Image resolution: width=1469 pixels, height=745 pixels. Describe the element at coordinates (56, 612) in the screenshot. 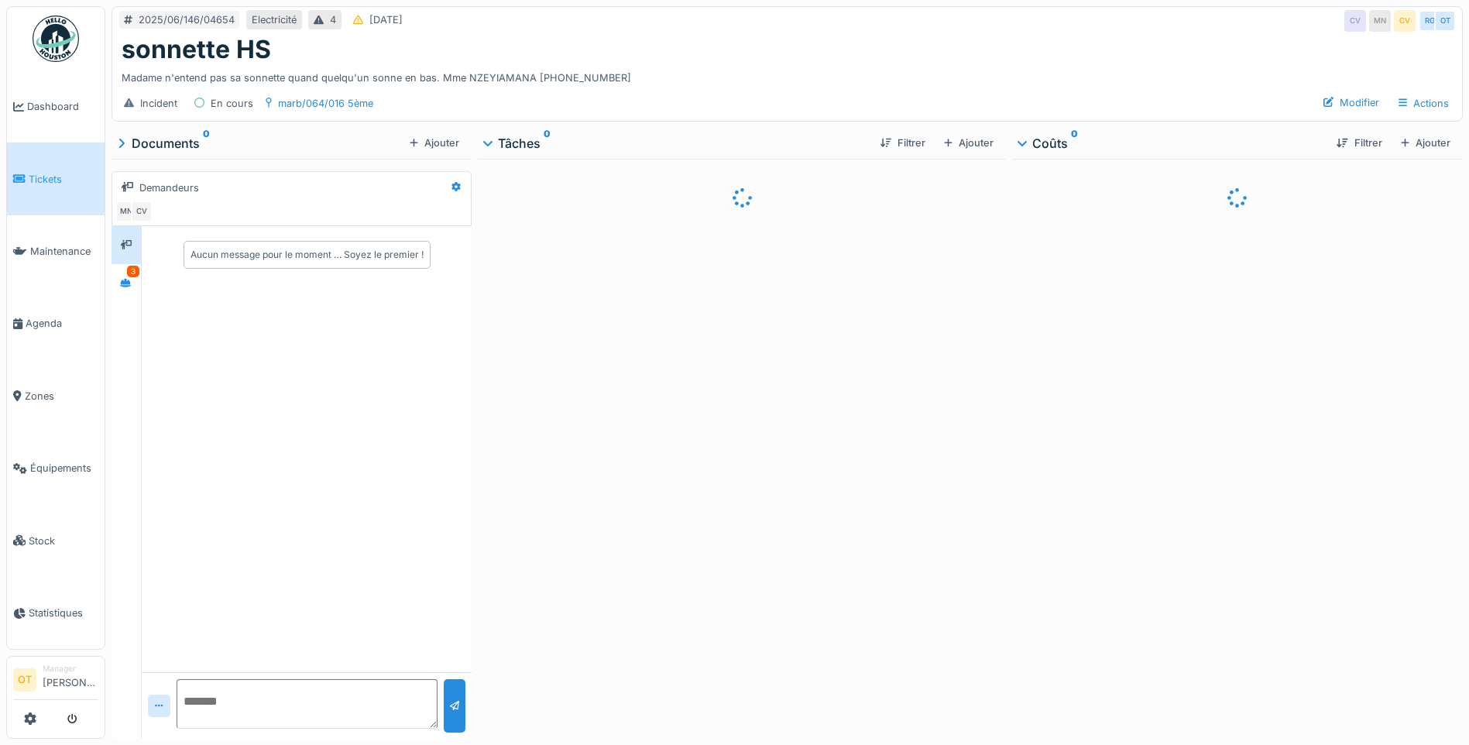

I see `a: Statistiques` at that location.